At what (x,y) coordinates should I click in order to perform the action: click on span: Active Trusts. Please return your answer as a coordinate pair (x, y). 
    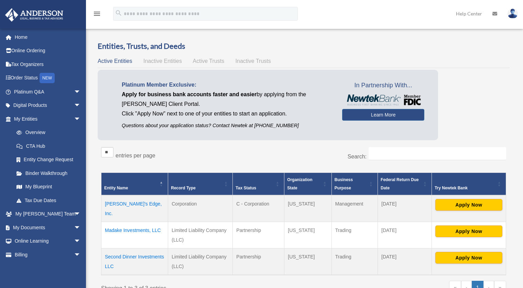
    Looking at the image, I should click on (209, 61).